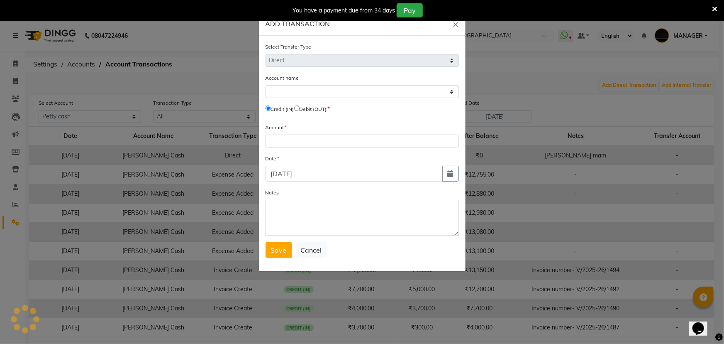 This screenshot has width=724, height=344. I want to click on label: Account name, so click(282, 78).